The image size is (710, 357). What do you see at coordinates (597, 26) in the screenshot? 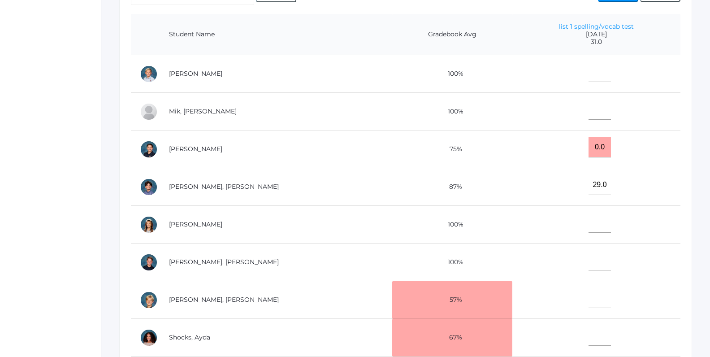
I see `a: list 1 spelling/vocab test` at bounding box center [597, 26].